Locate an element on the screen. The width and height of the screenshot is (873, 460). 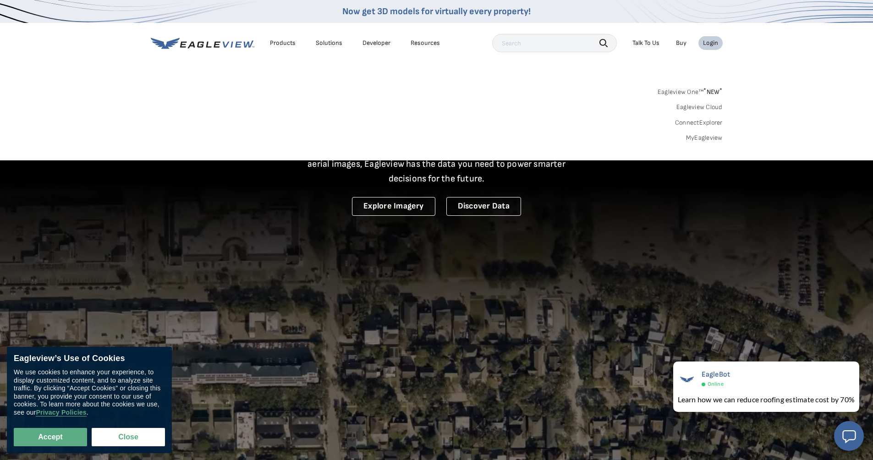
input: Search is located at coordinates (554, 43).